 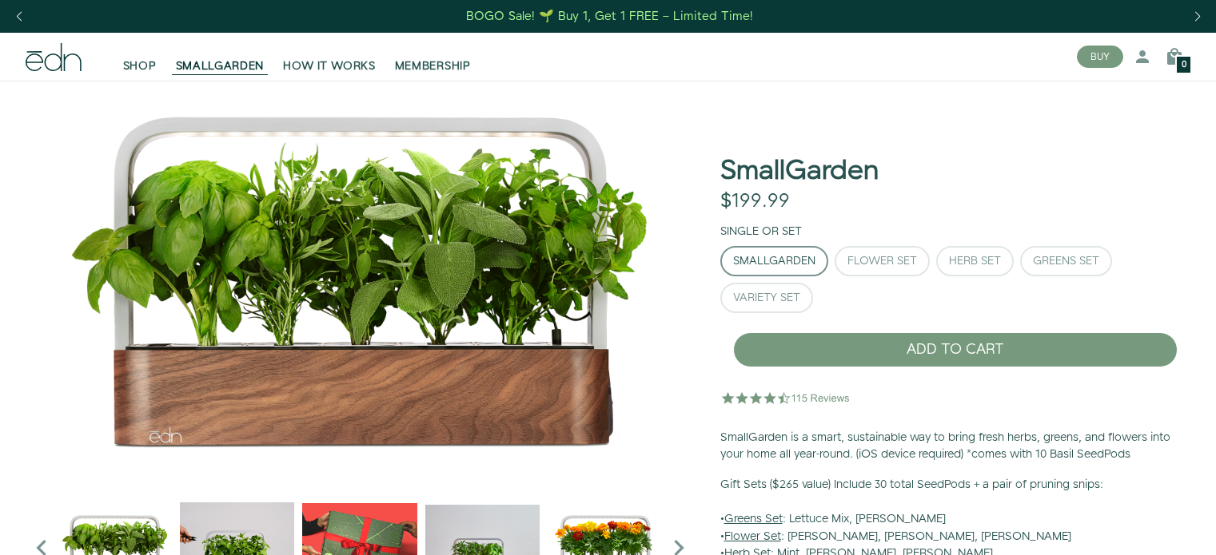 I want to click on button: ADD TO CART, so click(x=955, y=350).